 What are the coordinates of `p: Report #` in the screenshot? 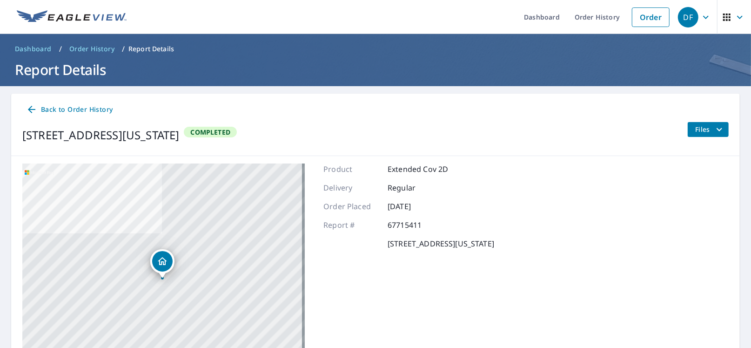 It's located at (351, 225).